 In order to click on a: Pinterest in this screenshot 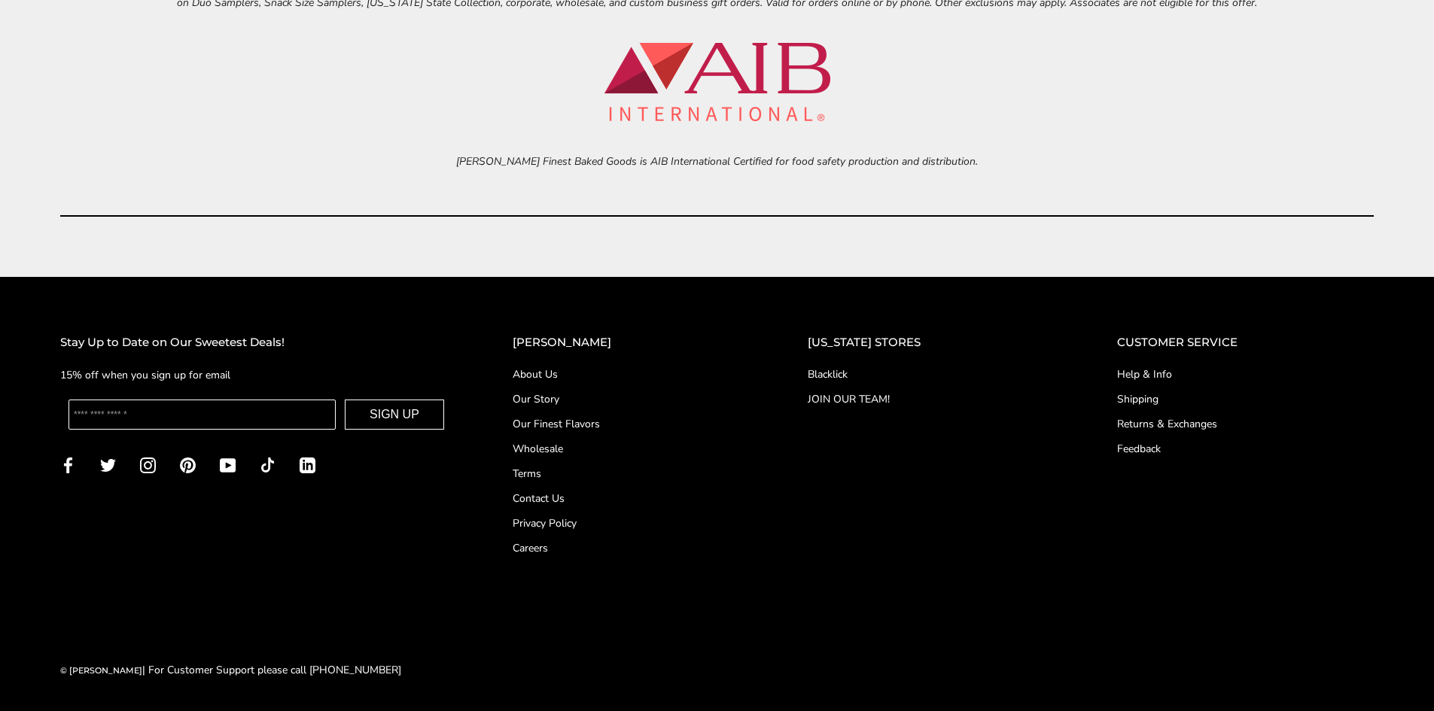, I will do `click(187, 464)`.